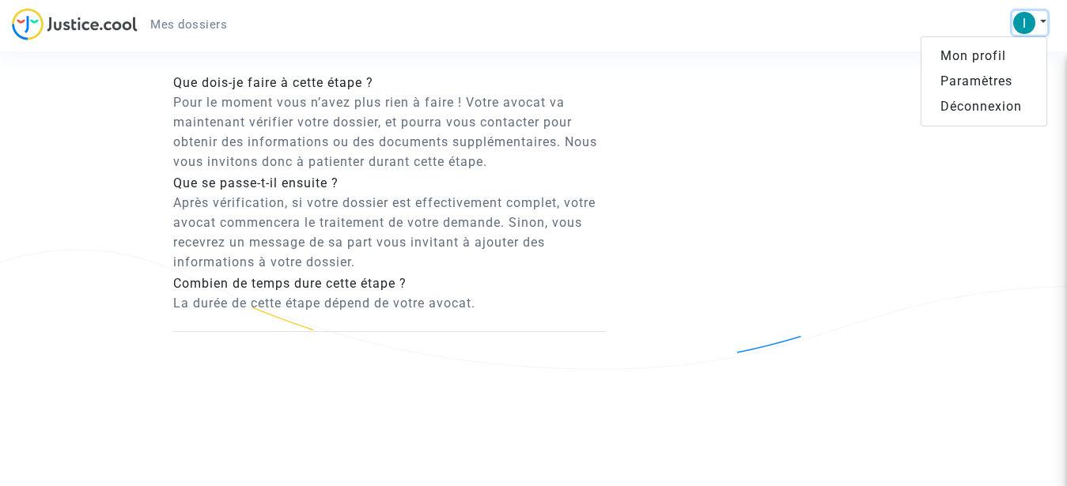 This screenshot has width=1067, height=486. Describe the element at coordinates (984, 81) in the screenshot. I see `a: Paramètres` at that location.